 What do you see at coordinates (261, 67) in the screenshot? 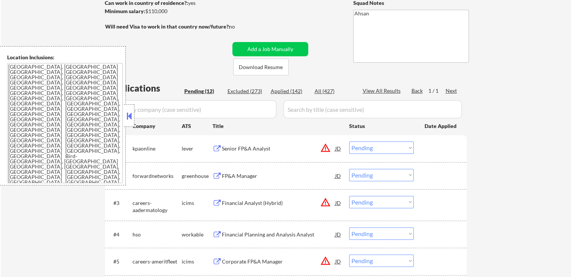
I see `button: Download Resume` at bounding box center [261, 67].